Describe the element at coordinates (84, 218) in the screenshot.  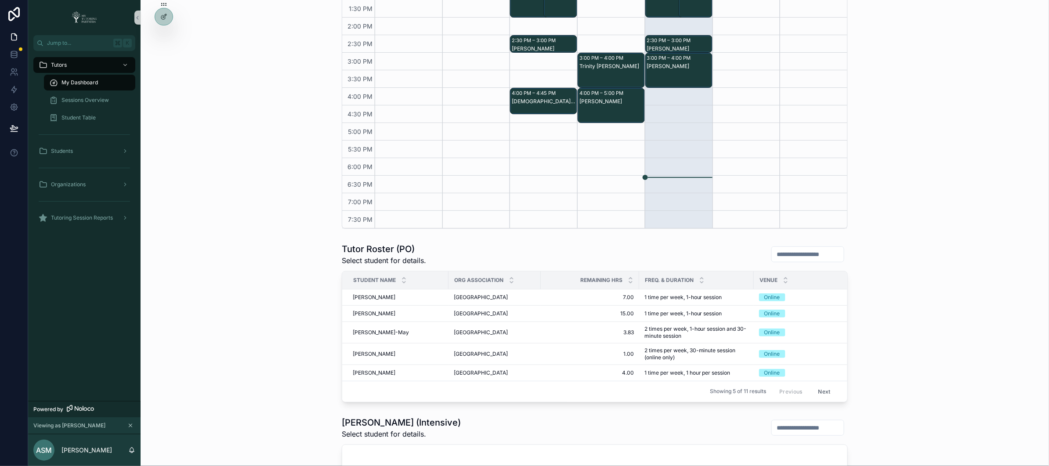
I see `a: Tutoring Session Reports` at that location.